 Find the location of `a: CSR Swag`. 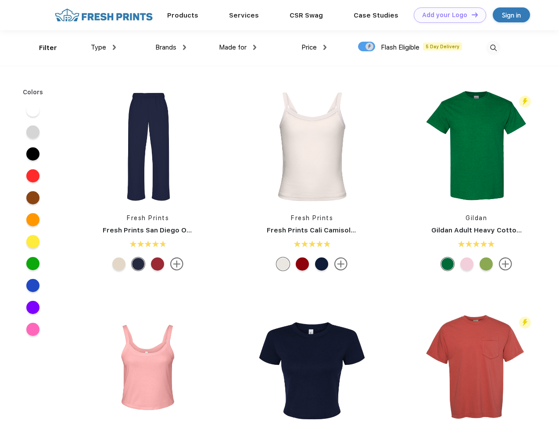

a: CSR Swag is located at coordinates (306, 15).